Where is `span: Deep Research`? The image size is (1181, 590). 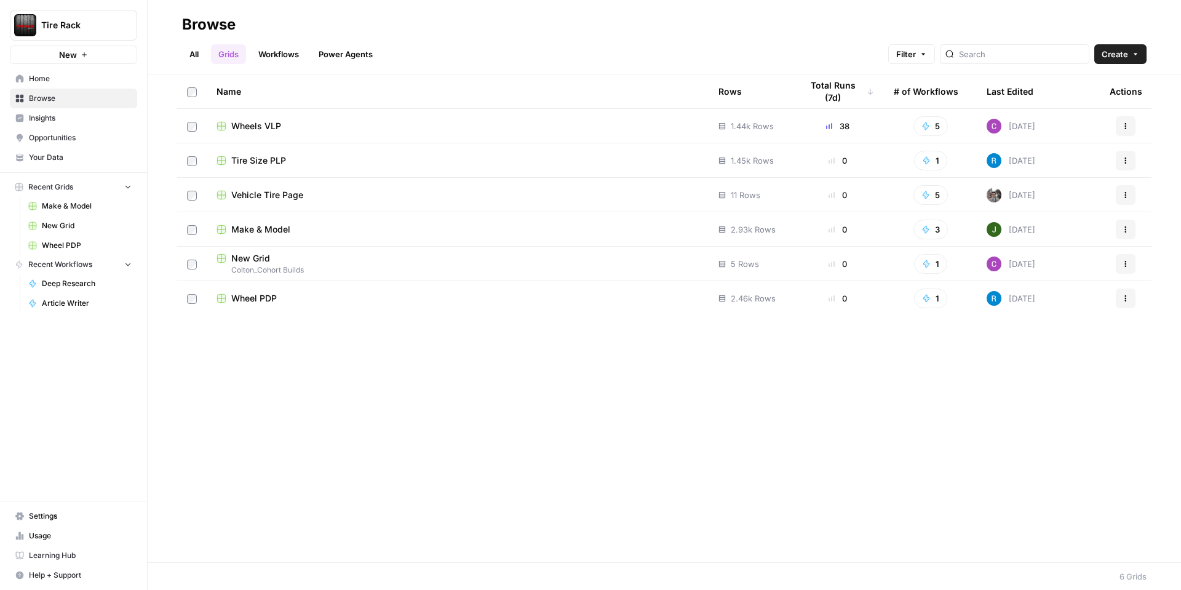 span: Deep Research is located at coordinates (87, 283).